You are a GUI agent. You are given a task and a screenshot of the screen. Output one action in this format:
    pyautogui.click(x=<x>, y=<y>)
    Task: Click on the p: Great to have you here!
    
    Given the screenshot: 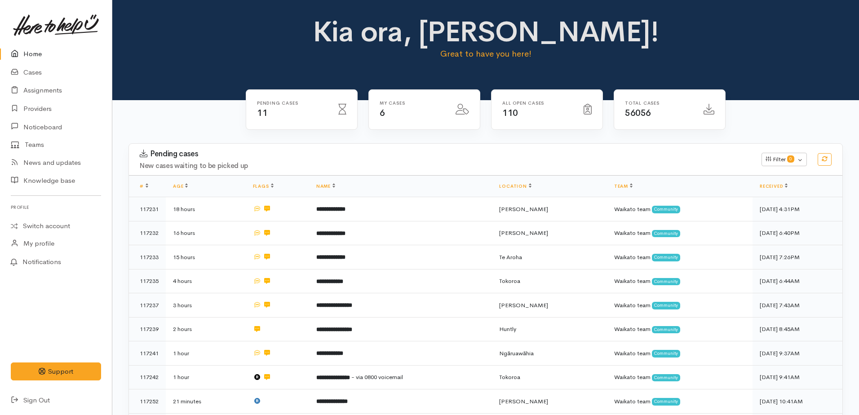 What is the action you would take?
    pyautogui.click(x=485, y=54)
    